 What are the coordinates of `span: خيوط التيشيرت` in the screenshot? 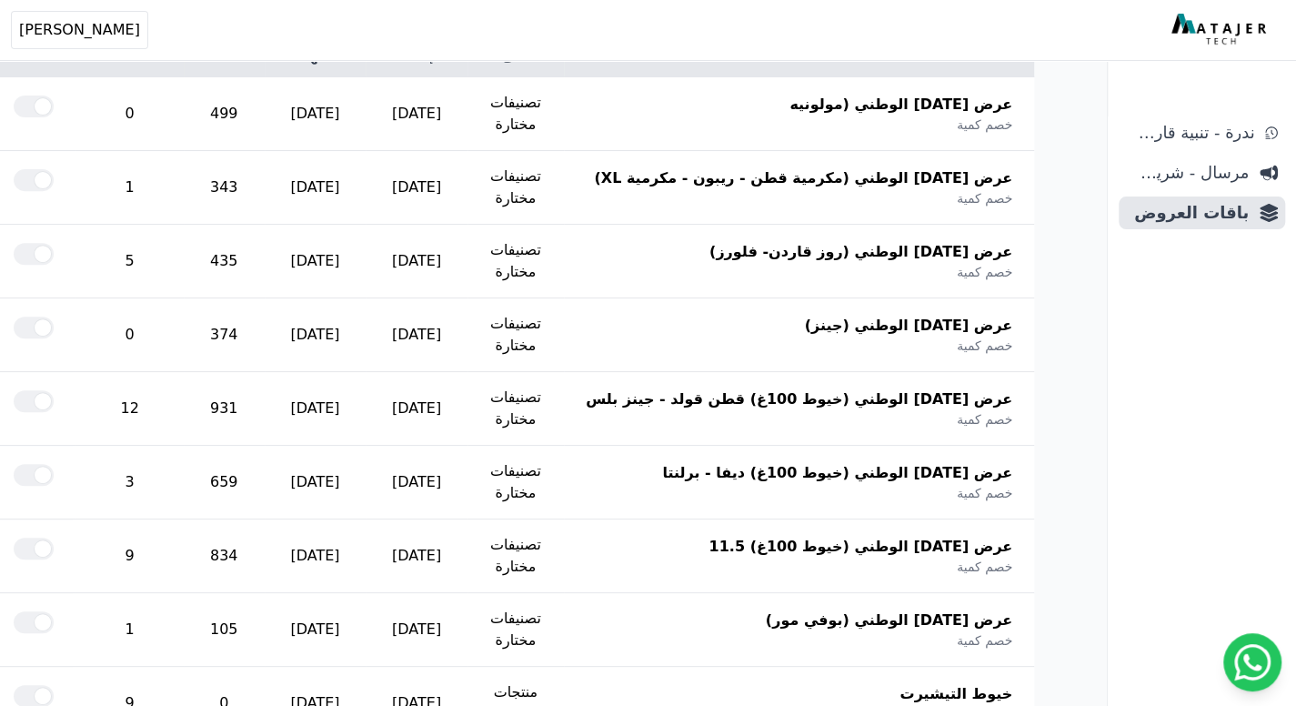 It's located at (956, 694).